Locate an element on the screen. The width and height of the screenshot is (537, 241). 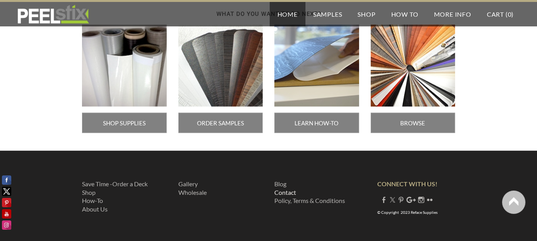
a: BROWSE COLORS is located at coordinates (413, 123).